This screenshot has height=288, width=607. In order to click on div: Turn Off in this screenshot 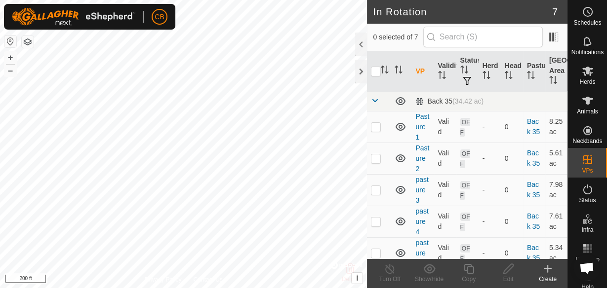, I will do `click(389, 279)`.